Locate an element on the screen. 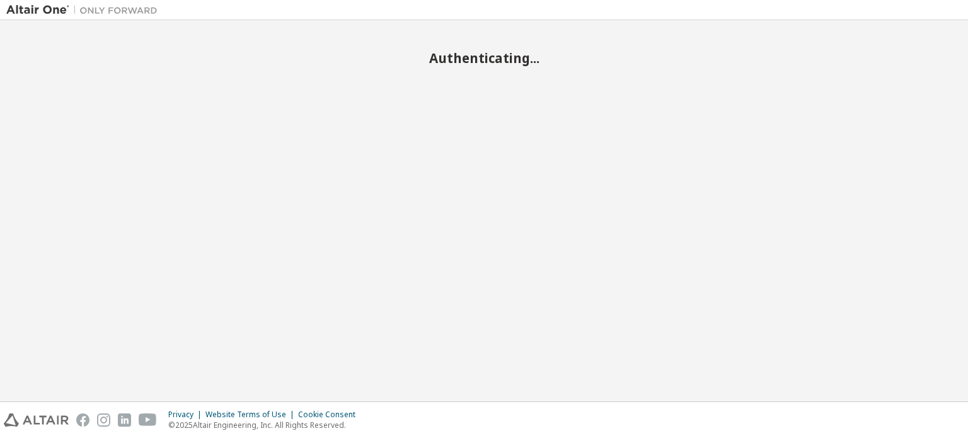 This screenshot has width=968, height=438. img: altair_logo.svg is located at coordinates (36, 420).